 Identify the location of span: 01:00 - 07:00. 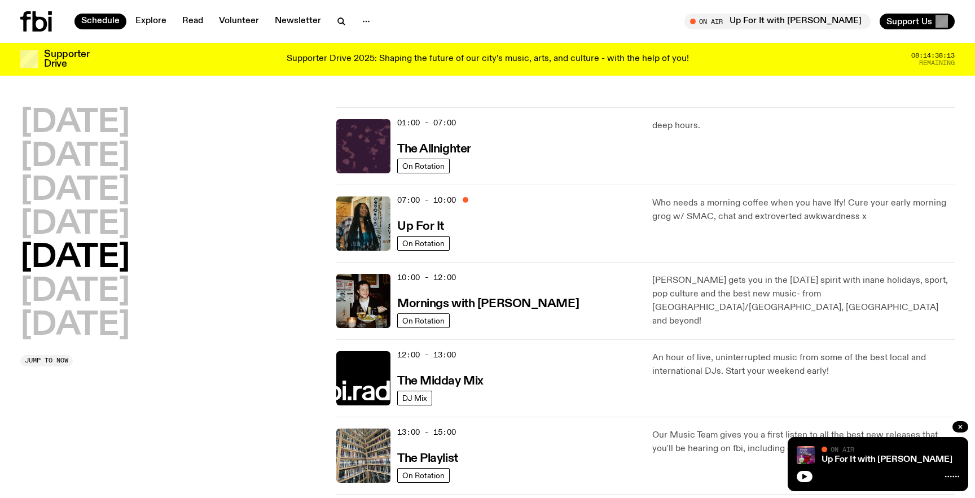
(427, 122).